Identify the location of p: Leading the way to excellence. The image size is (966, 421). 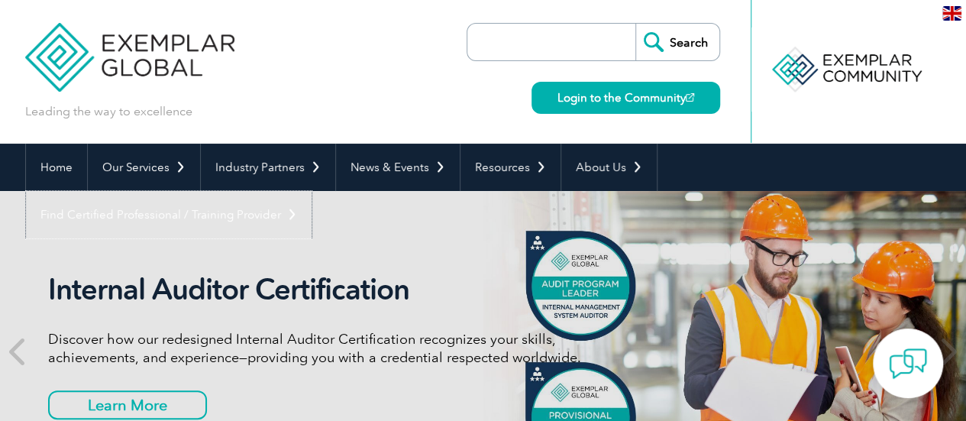
(108, 112).